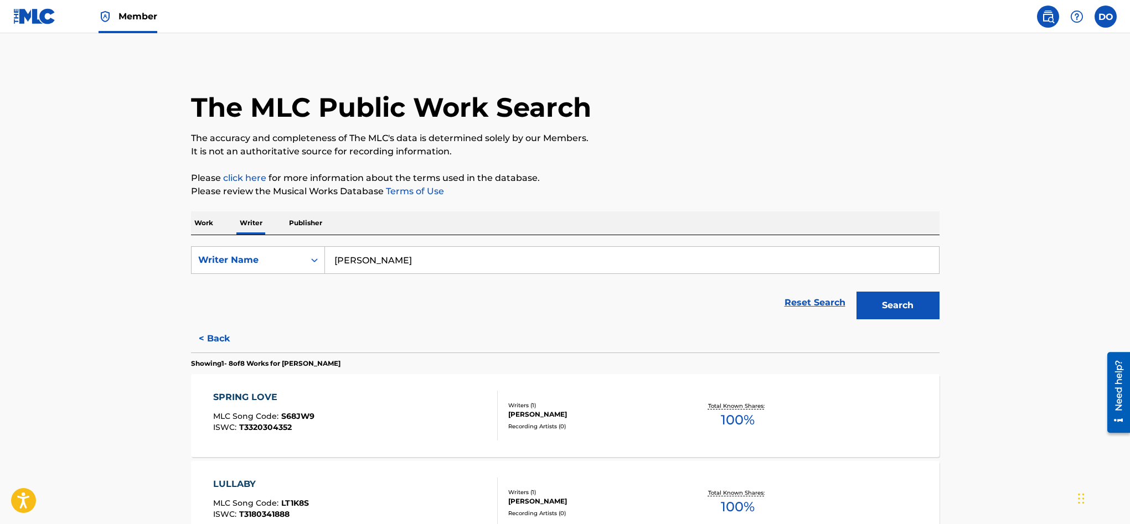 The image size is (1130, 524). What do you see at coordinates (105, 17) in the screenshot?
I see `img: Top Rightsholder` at bounding box center [105, 17].